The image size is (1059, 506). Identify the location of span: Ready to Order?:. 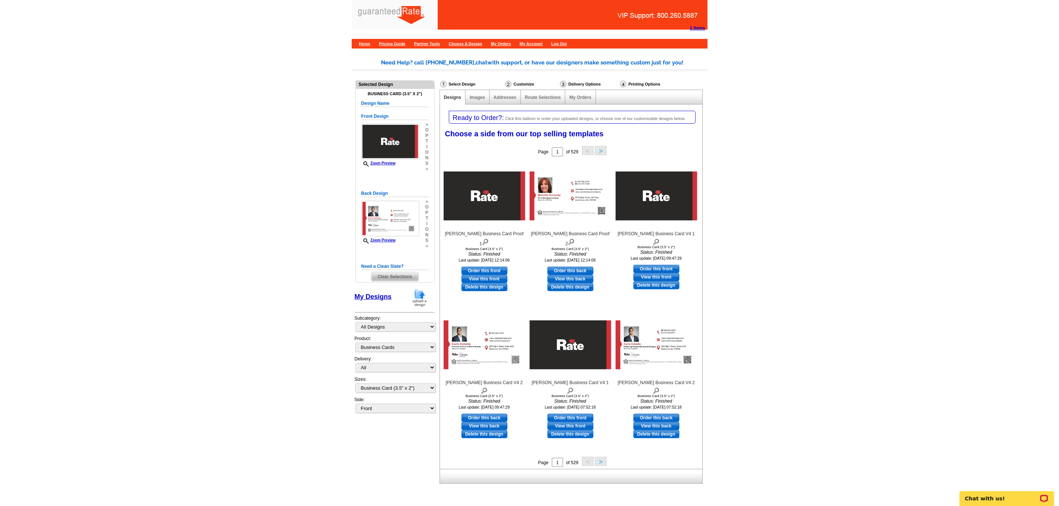
(479, 118).